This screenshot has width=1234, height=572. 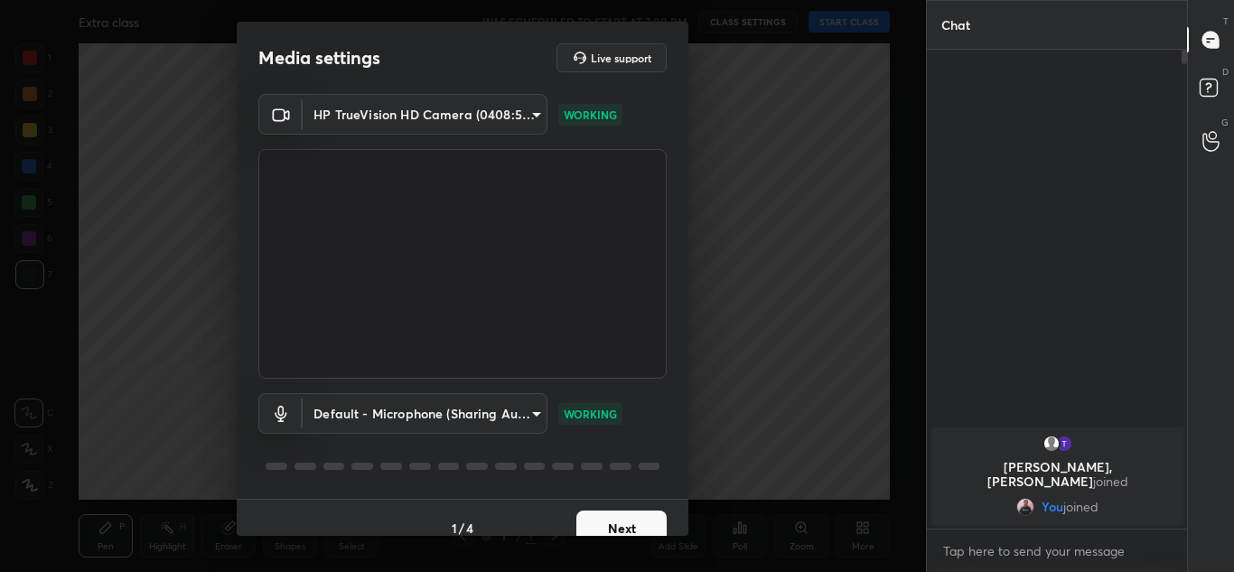 I want to click on h4: 1, so click(x=454, y=528).